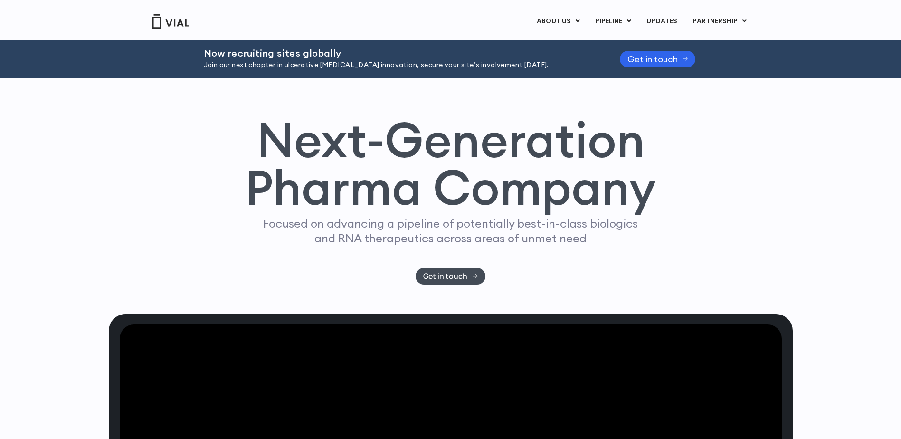 This screenshot has height=439, width=901. What do you see at coordinates (400, 53) in the screenshot?
I see `h2: Now recruiting sites globally` at bounding box center [400, 53].